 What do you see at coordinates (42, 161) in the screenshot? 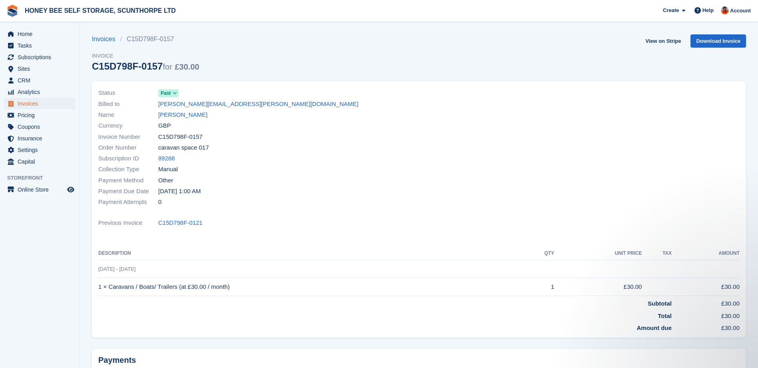
I see `span: Capital` at bounding box center [42, 161].